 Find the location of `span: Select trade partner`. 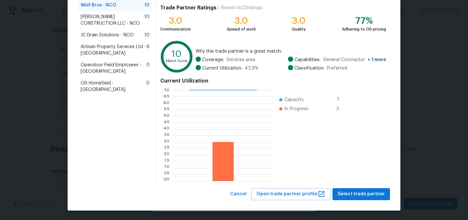

span: Select trade partner is located at coordinates (361, 194).